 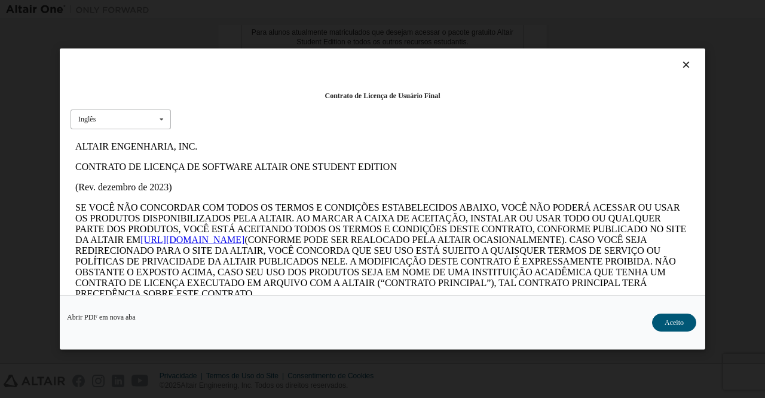 I want to click on button: Aceito, so click(x=674, y=322).